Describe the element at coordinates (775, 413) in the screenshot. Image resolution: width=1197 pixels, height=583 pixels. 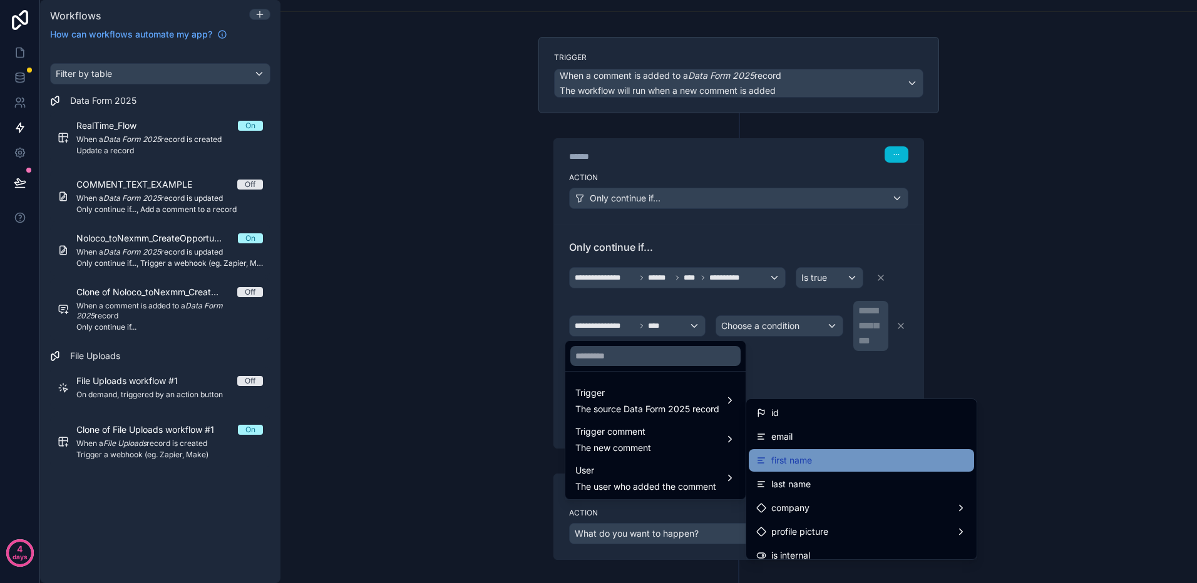
I see `span: id` at that location.